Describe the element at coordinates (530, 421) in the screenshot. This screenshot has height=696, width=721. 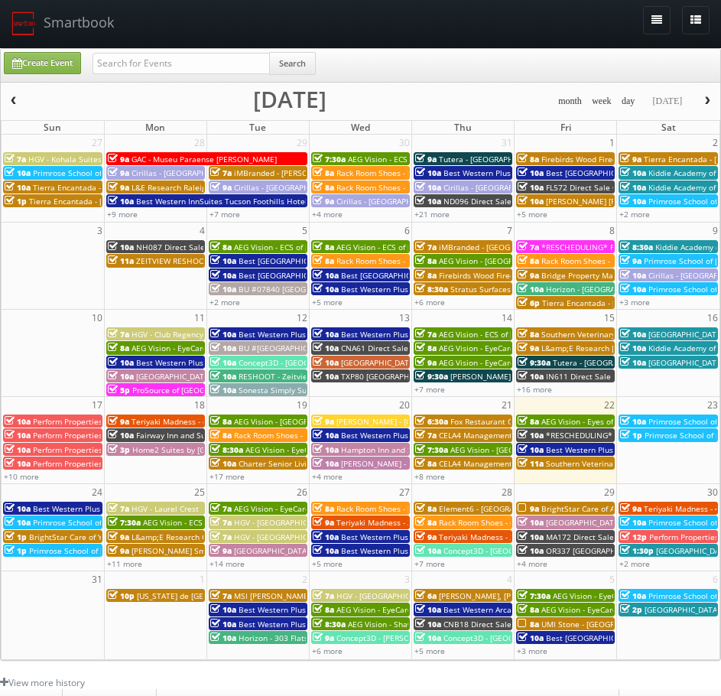
I see `span: Fox Restaurant Concepts - Culinary Dropout` at that location.